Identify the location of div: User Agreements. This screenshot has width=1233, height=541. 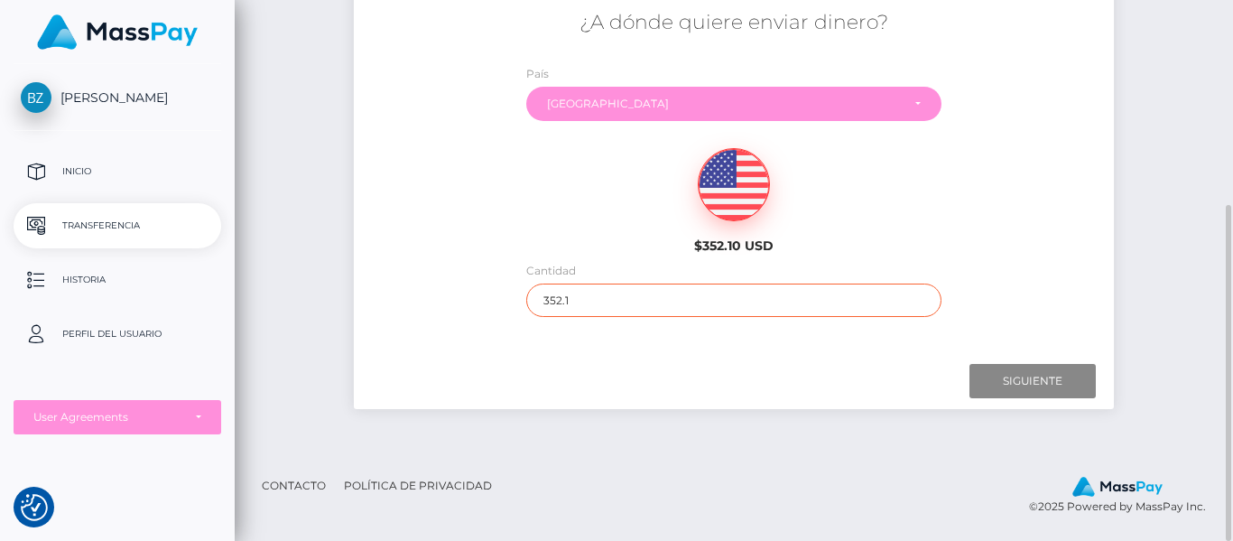
(107, 417).